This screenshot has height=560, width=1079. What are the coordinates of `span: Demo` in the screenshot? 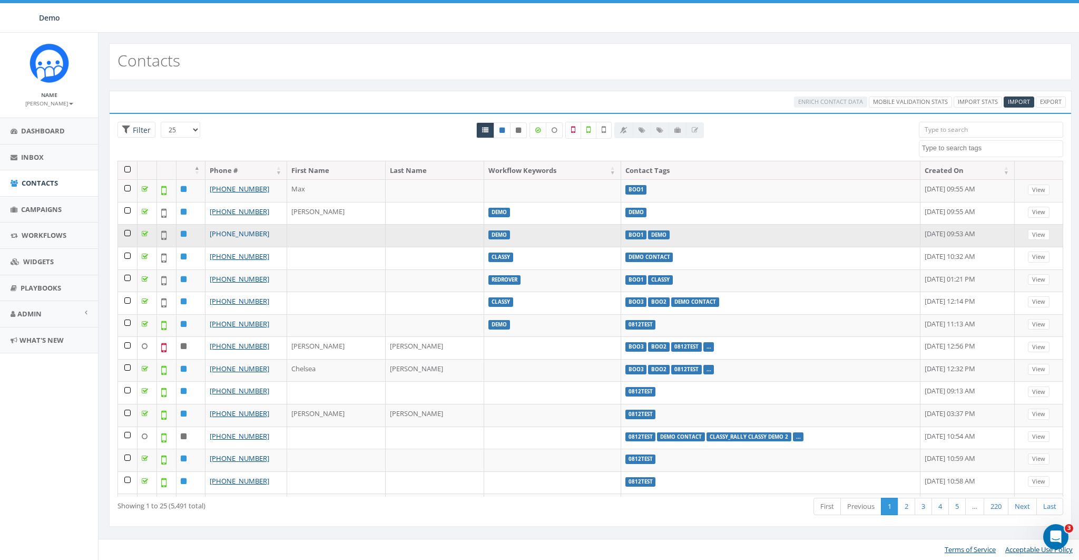 It's located at (50, 17).